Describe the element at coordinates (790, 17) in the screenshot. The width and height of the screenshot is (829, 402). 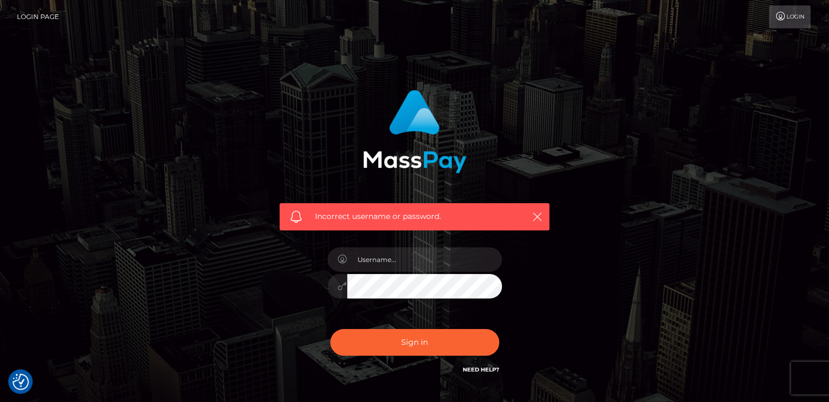
I see `a: Login` at that location.